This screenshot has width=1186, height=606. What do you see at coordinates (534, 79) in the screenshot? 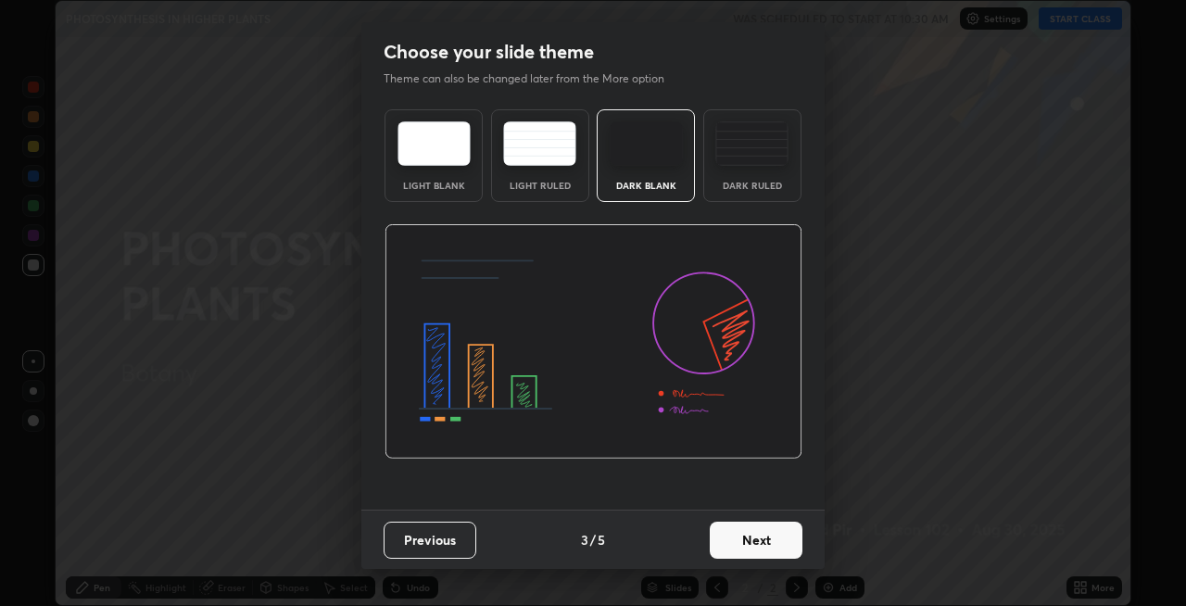
I see `p: Theme can also be changed later from the More option` at bounding box center [534, 79].